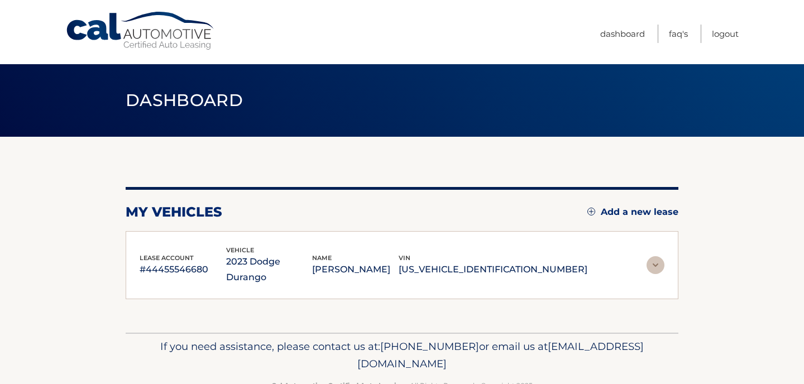 The height and width of the screenshot is (384, 804). I want to click on span: name, so click(321, 258).